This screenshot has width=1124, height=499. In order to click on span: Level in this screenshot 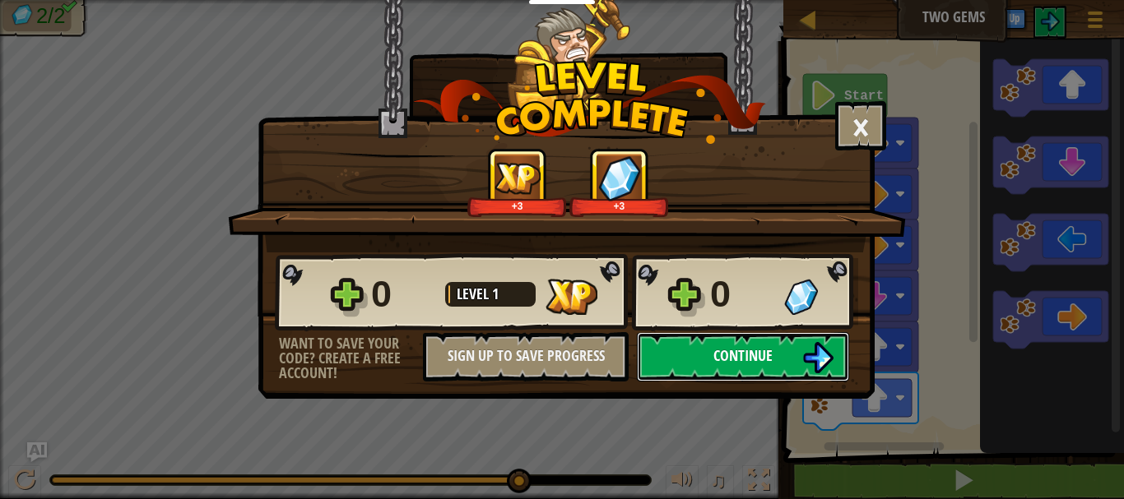, I will do `click(474, 294)`.